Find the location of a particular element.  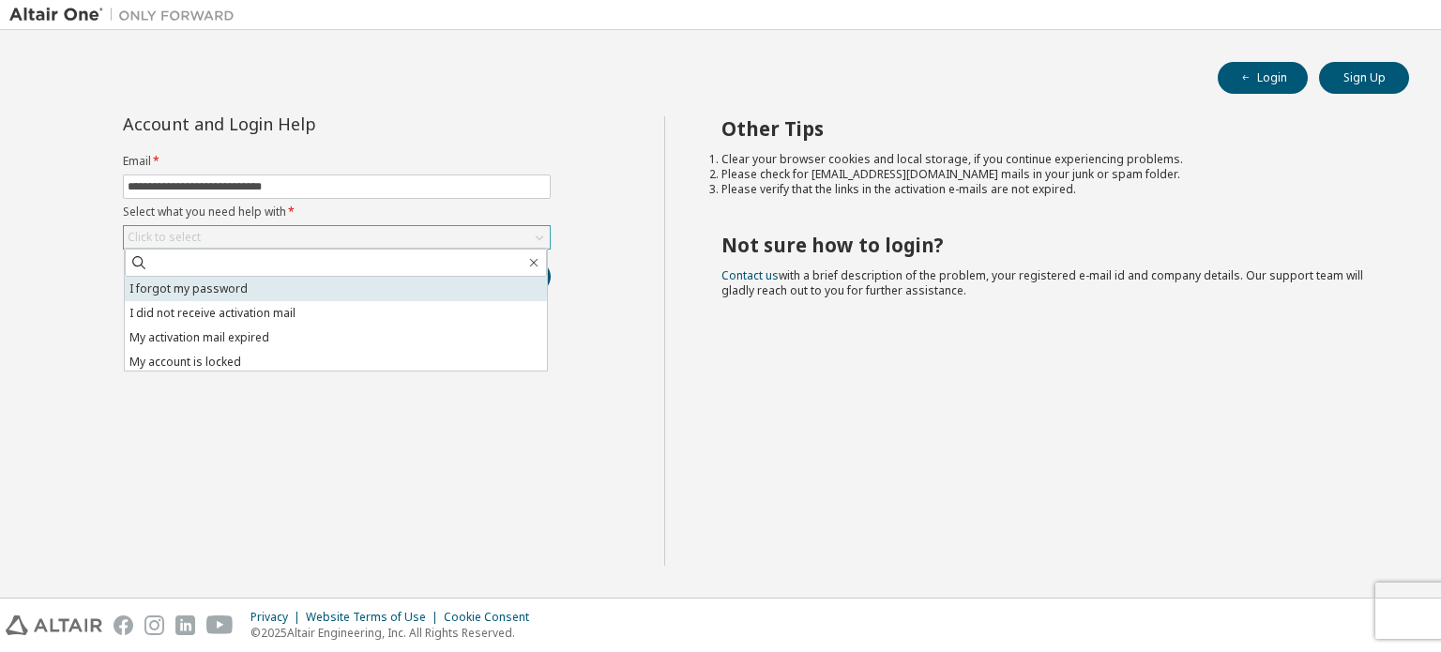

h2: Not sure how to login? is located at coordinates (1049, 245).